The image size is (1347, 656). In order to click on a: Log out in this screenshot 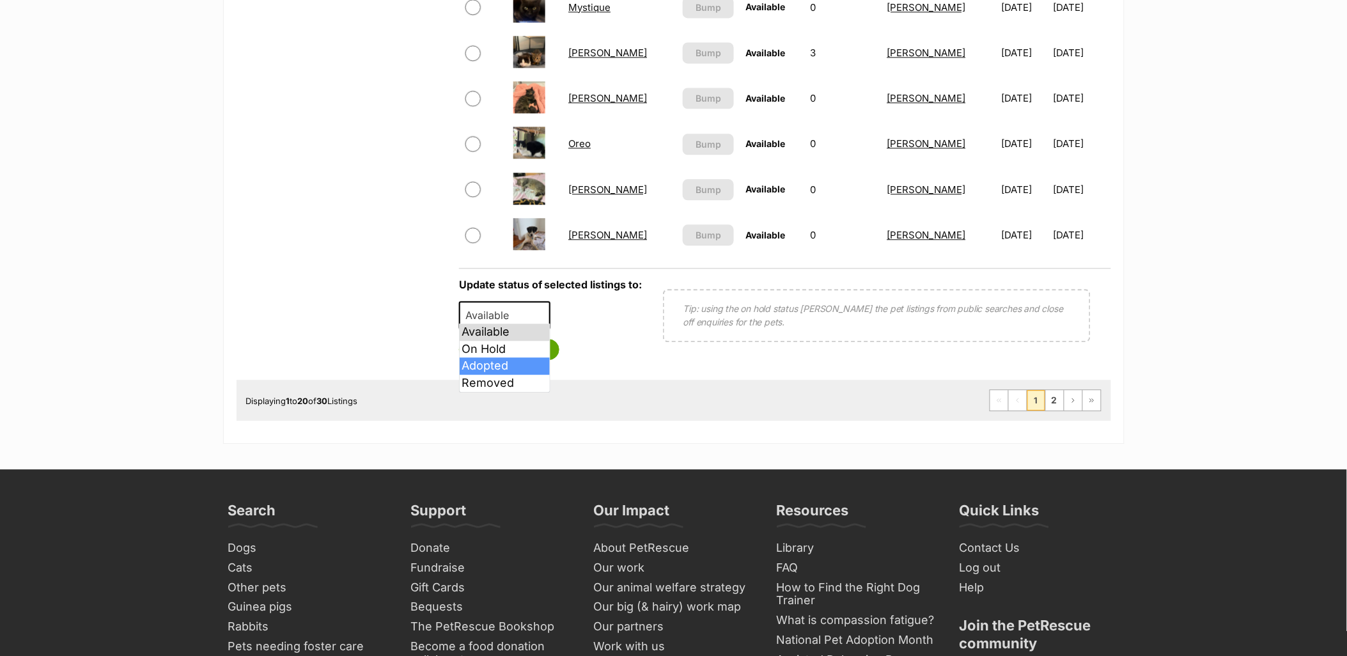, I will do `click(1040, 568)`.